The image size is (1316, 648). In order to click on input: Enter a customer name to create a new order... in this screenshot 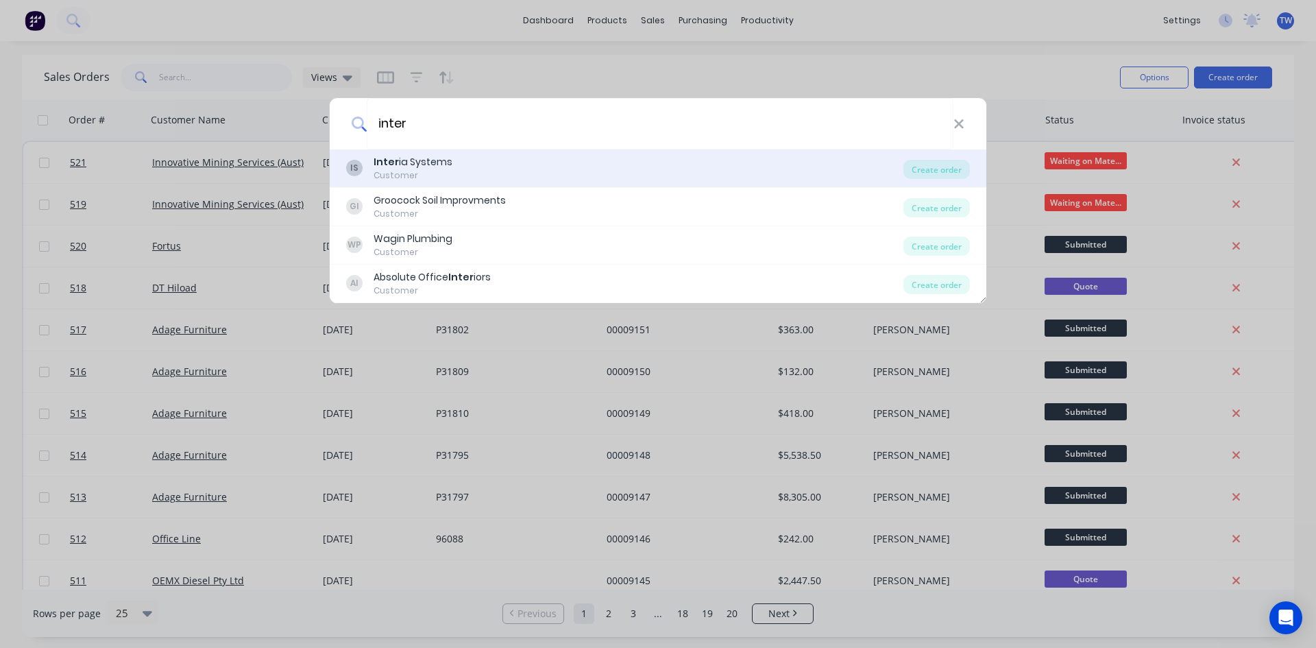, I will do `click(660, 123)`.